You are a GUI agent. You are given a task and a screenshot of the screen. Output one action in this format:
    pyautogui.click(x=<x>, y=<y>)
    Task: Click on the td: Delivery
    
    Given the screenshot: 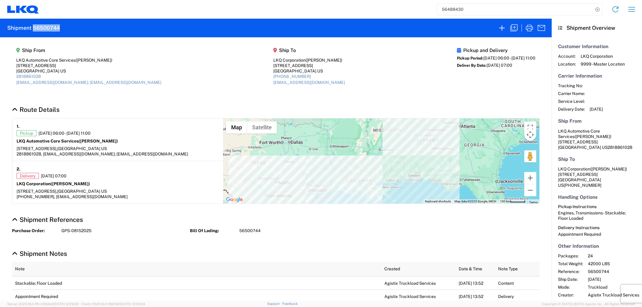 What is the action you would take?
    pyautogui.click(x=517, y=297)
    